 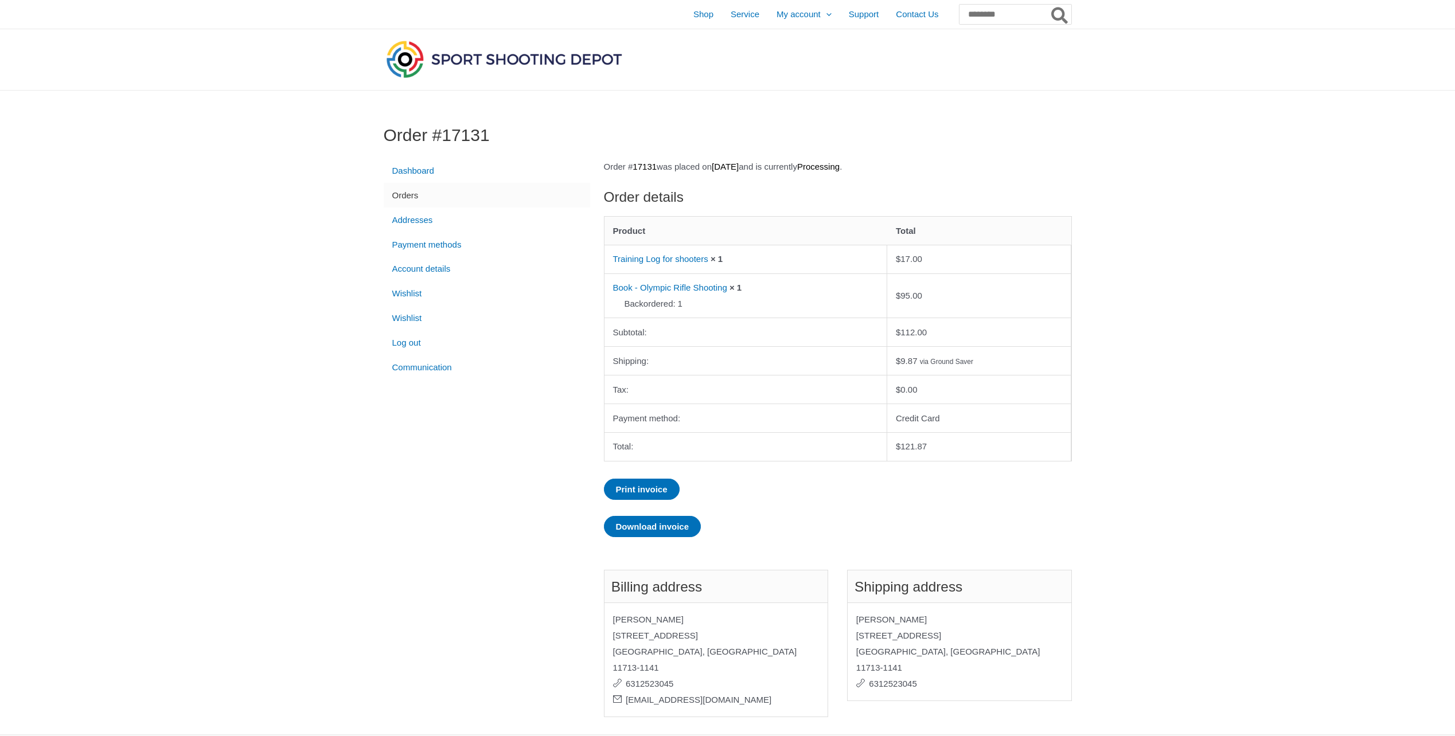 What do you see at coordinates (661, 259) in the screenshot?
I see `a: Training Log for shooters` at bounding box center [661, 259].